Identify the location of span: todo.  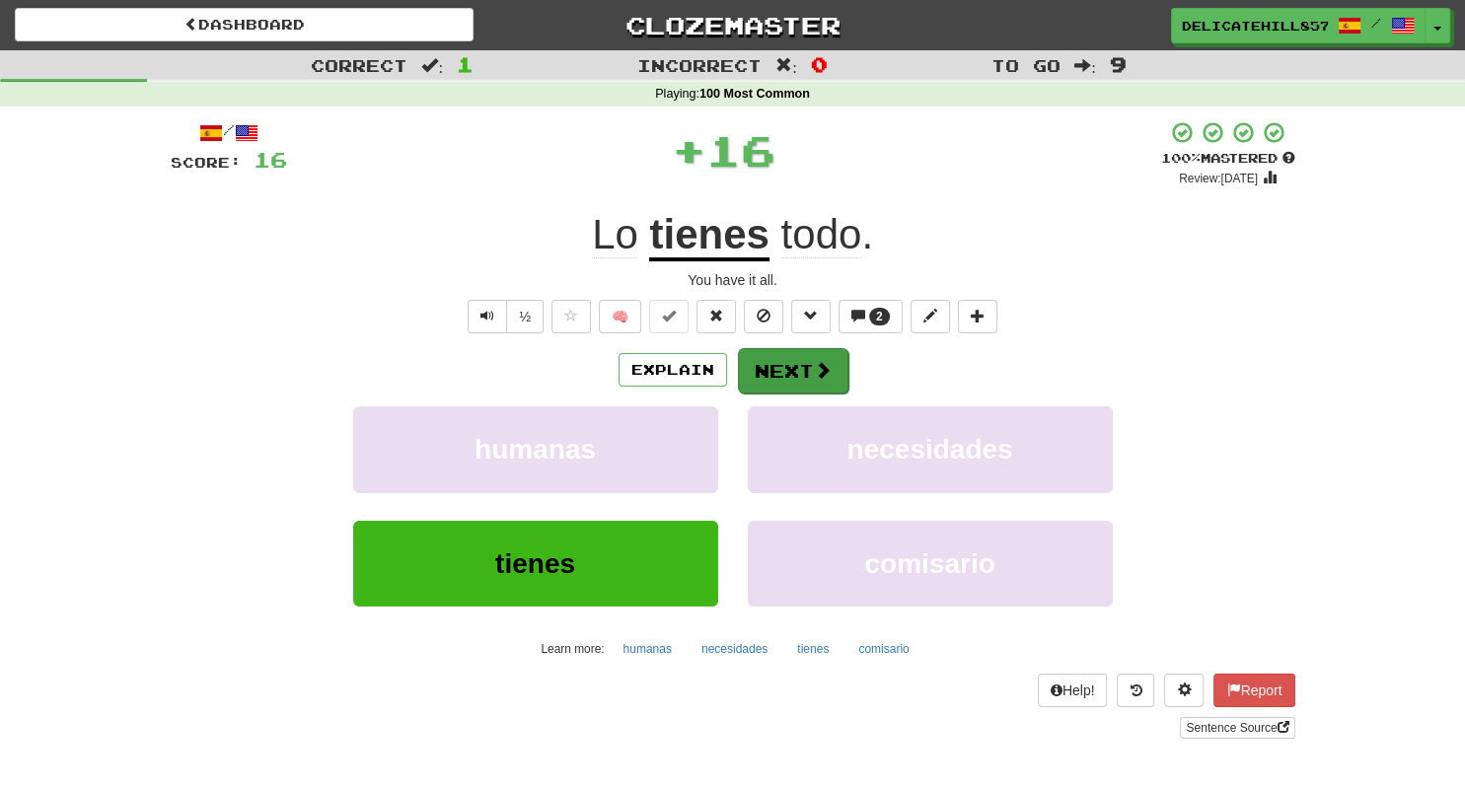
(822, 235).